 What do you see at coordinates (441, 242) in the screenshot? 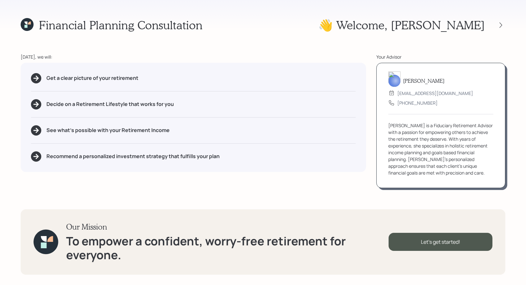
I see `div: Let's get started!` at bounding box center [441, 242].